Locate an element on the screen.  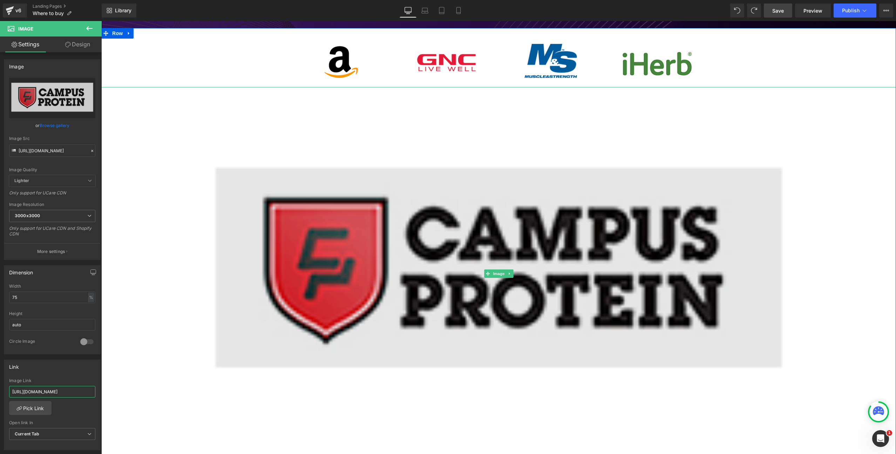
a: Pick Link is located at coordinates (30, 408).